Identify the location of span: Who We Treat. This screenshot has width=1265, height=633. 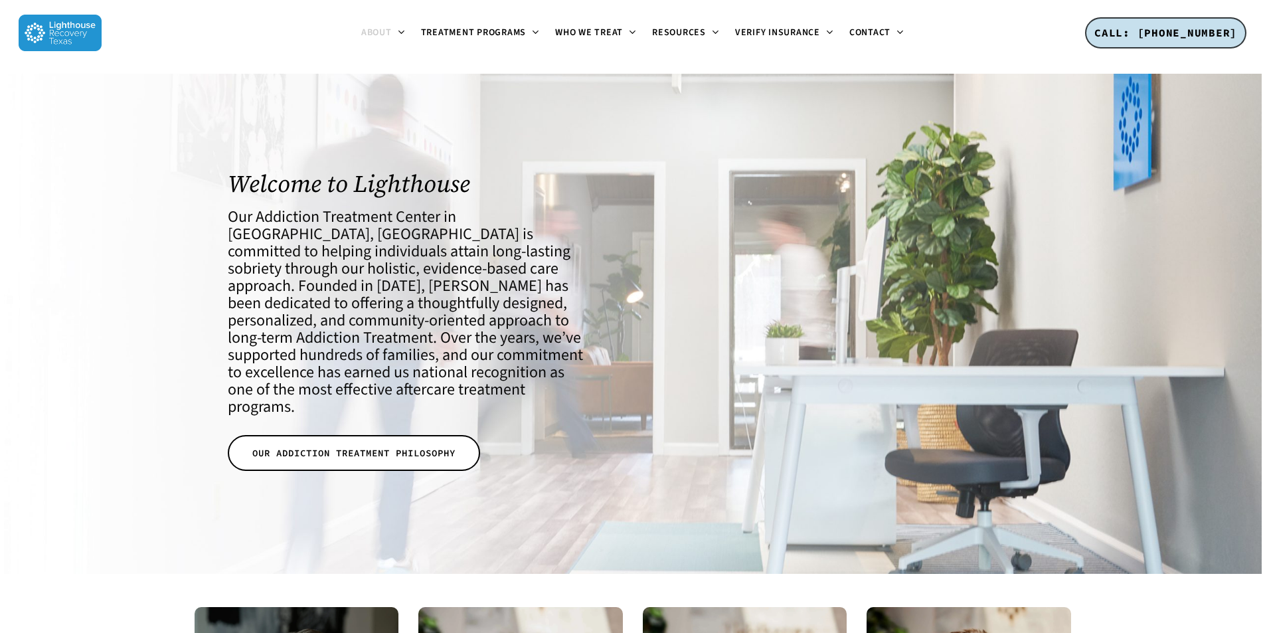
(589, 33).